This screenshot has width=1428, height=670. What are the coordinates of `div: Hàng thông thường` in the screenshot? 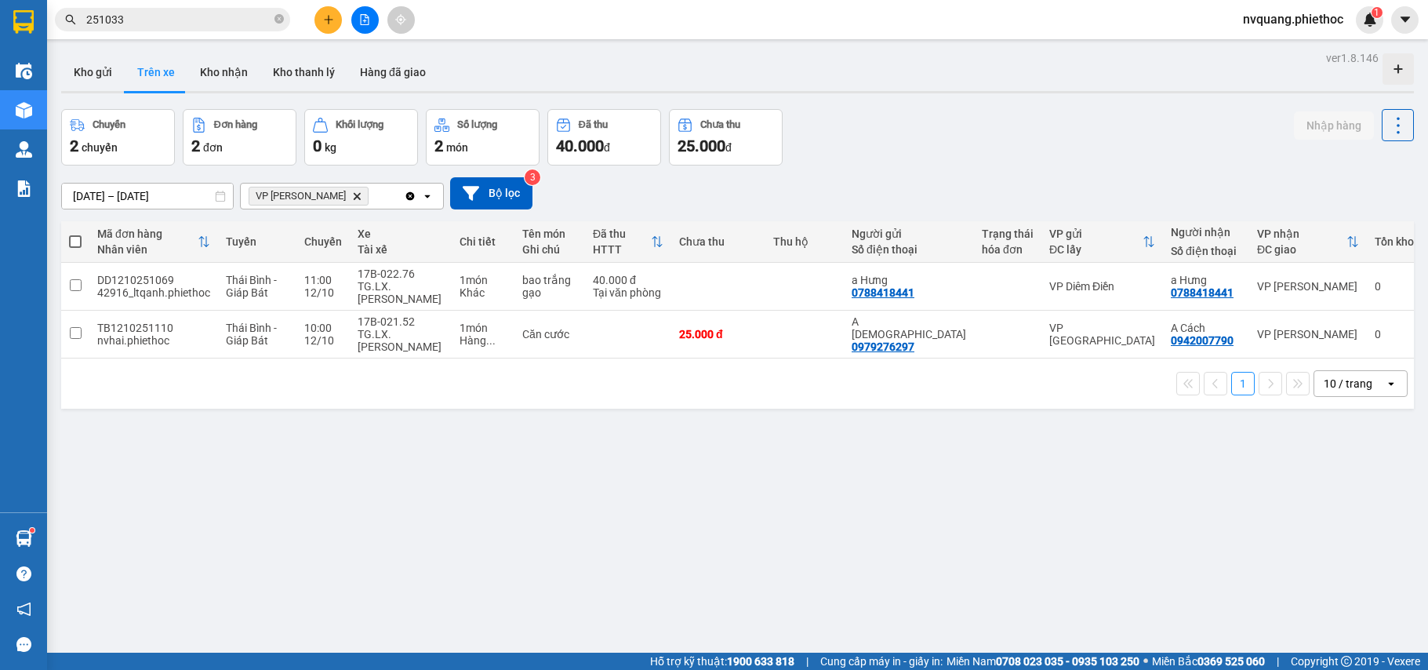 It's located at (483, 340).